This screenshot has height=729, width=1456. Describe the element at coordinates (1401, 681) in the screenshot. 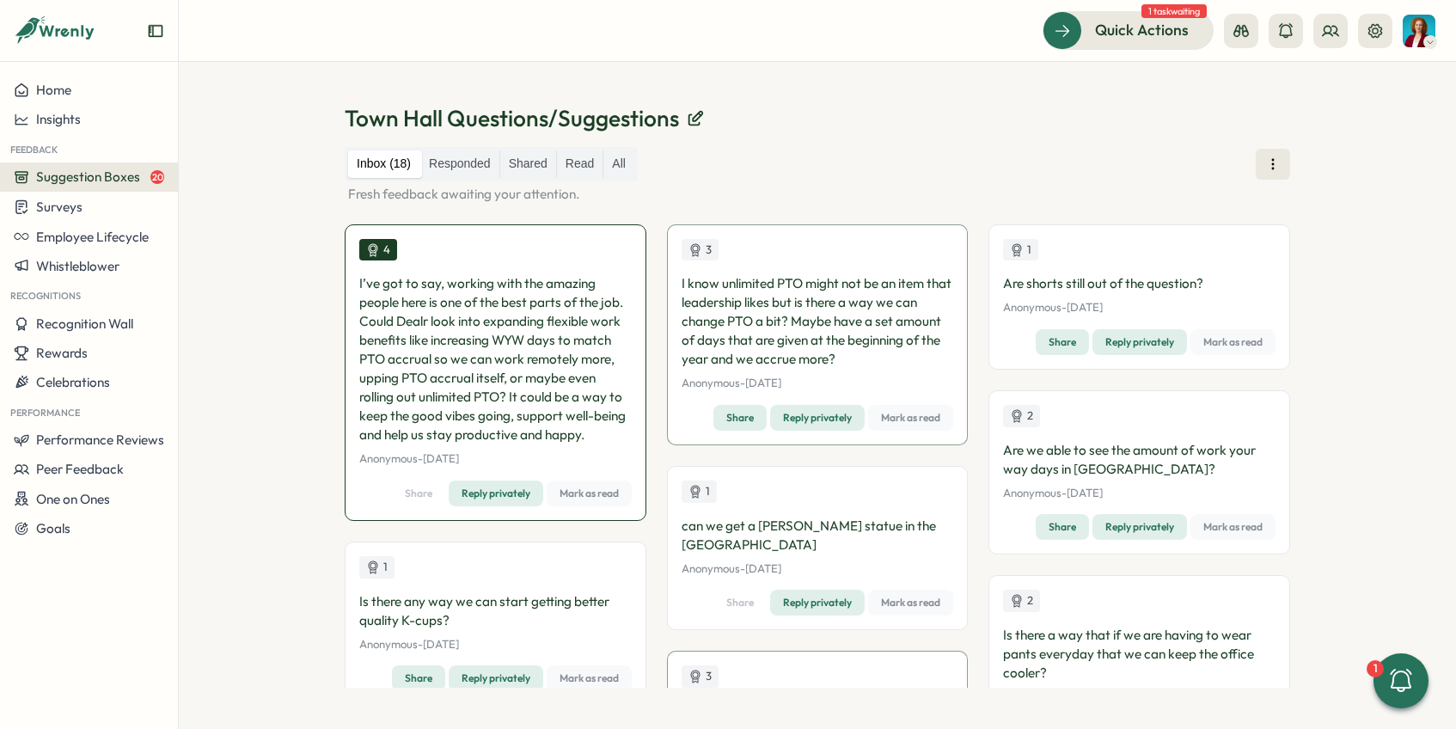

I see `button: 1` at that location.